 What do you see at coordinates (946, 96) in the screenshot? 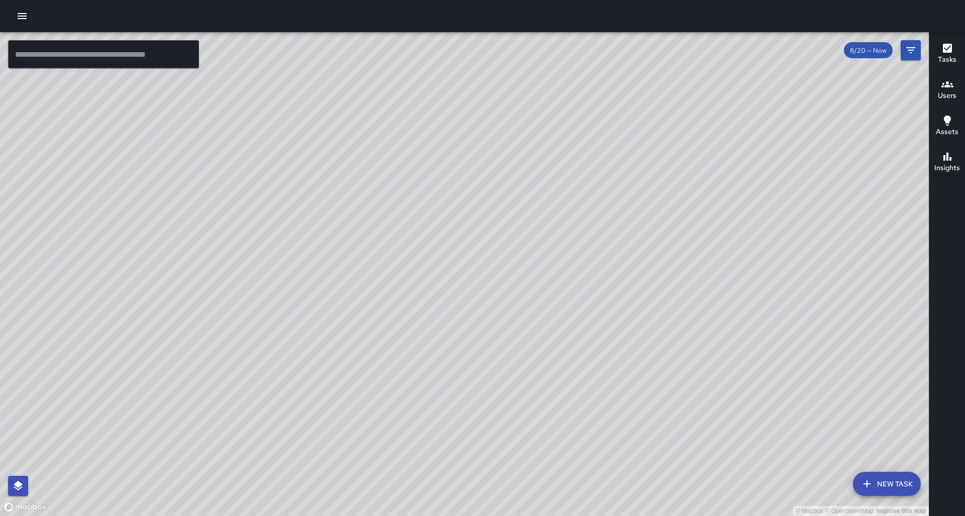
I see `h6: Users` at bounding box center [946, 96].